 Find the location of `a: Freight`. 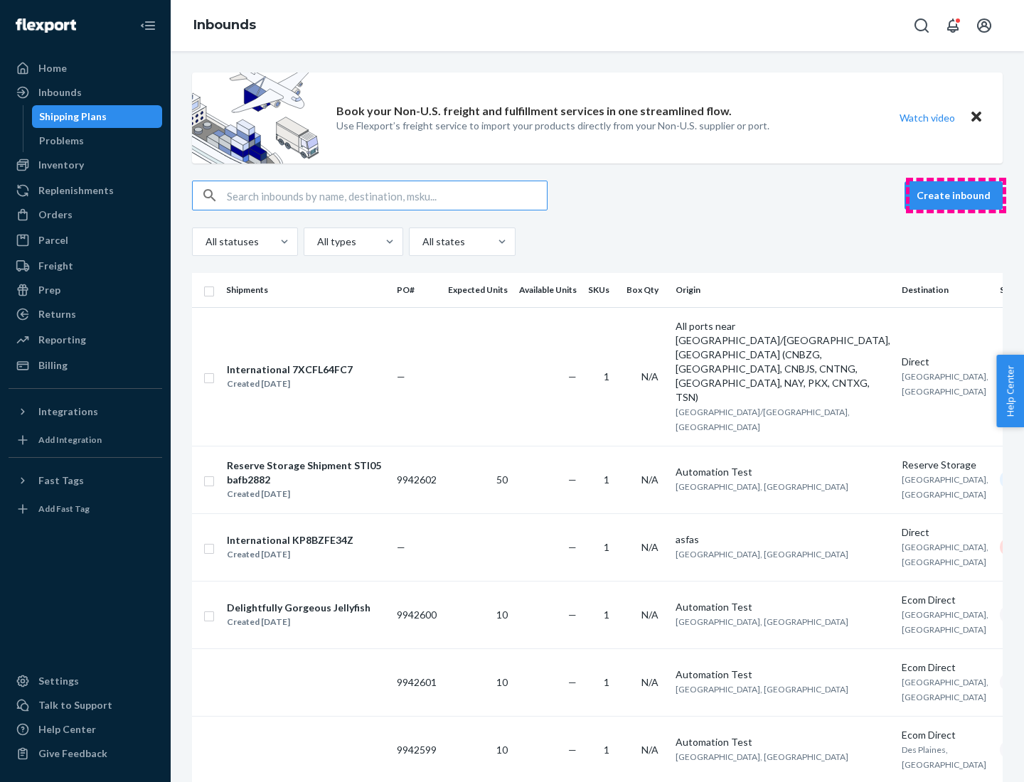

a: Freight is located at coordinates (85, 266).